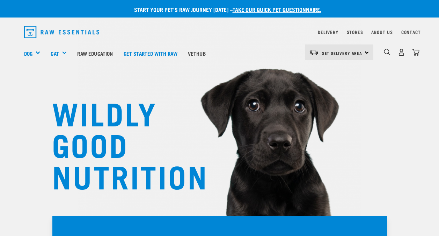 The height and width of the screenshot is (236, 439). What do you see at coordinates (328, 32) in the screenshot?
I see `a: Delivery` at bounding box center [328, 32].